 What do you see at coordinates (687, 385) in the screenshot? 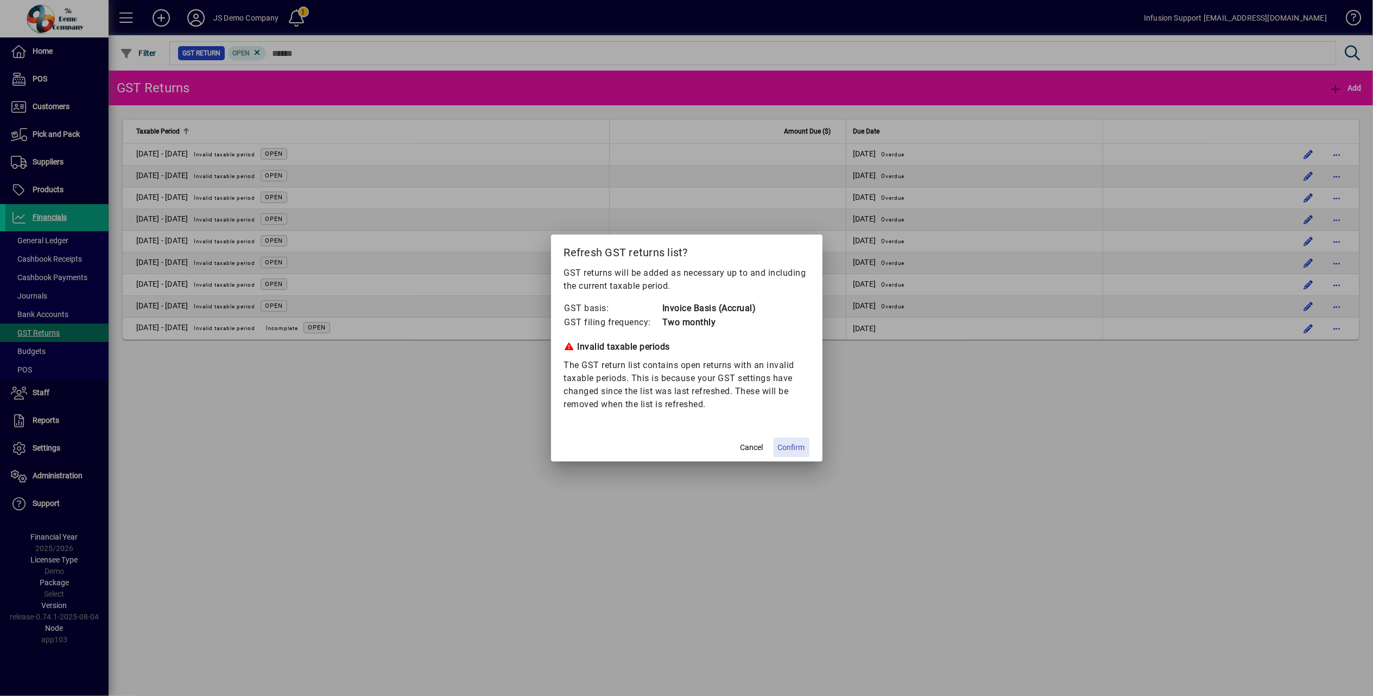
I see `div: The GST return list contains open returns with an invalid taxable periods. This is because your G...` at bounding box center [687, 385].